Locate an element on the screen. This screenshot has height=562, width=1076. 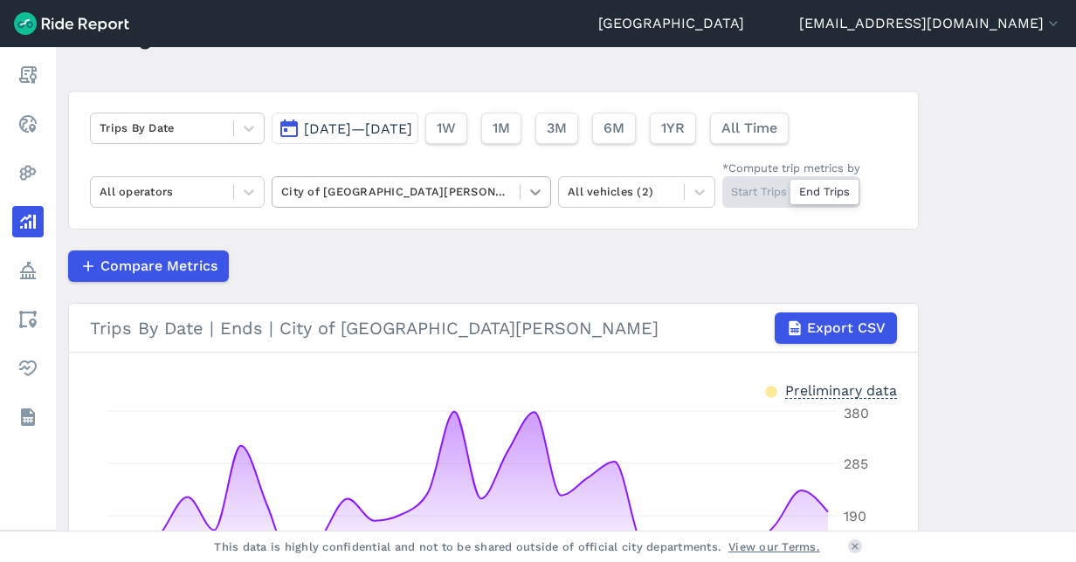
span: 1W is located at coordinates (446, 128).